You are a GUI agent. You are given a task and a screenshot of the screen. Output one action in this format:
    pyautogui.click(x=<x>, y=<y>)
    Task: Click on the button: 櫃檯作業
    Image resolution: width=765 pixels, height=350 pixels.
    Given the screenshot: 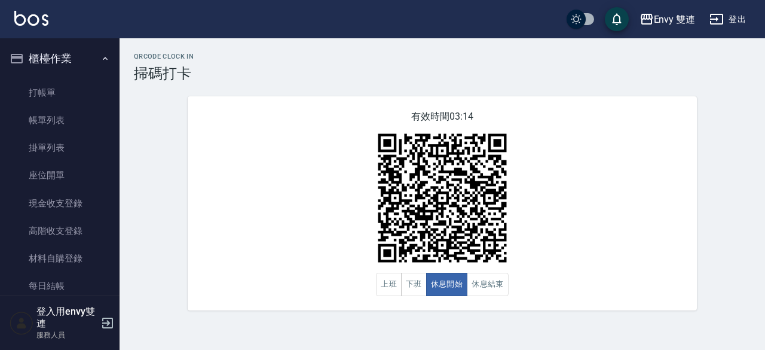 What is the action you would take?
    pyautogui.click(x=60, y=59)
    